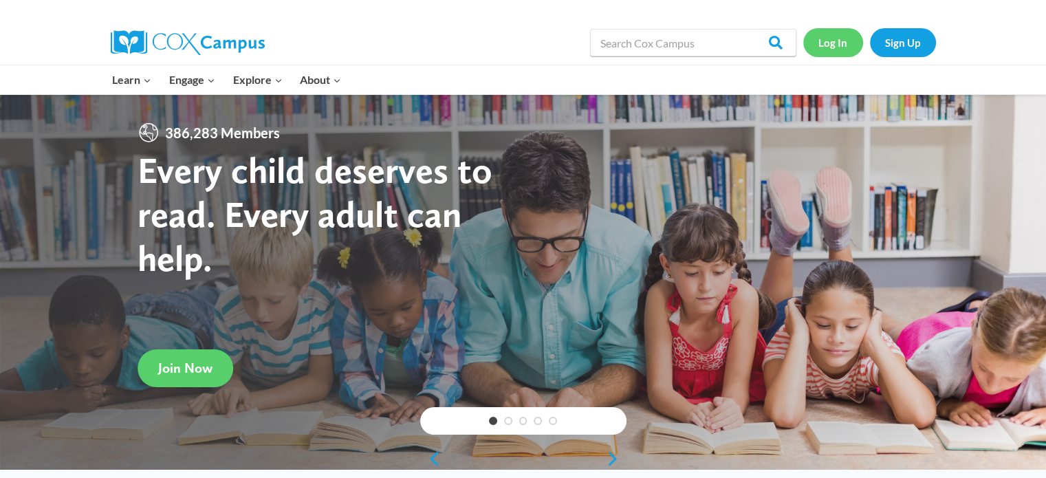 This screenshot has width=1046, height=478. I want to click on a: Join Now, so click(185, 368).